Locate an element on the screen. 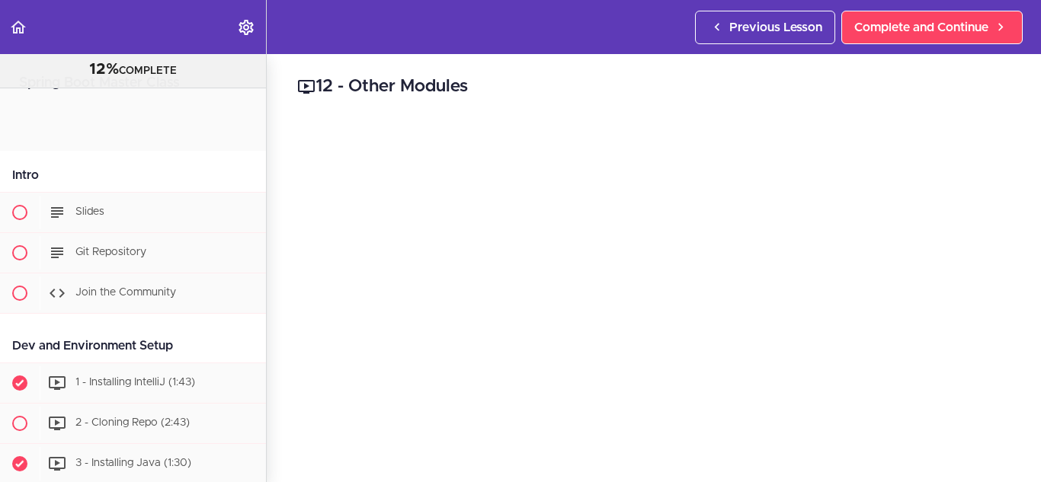 The image size is (1041, 482). span: Slides is located at coordinates (90, 212).